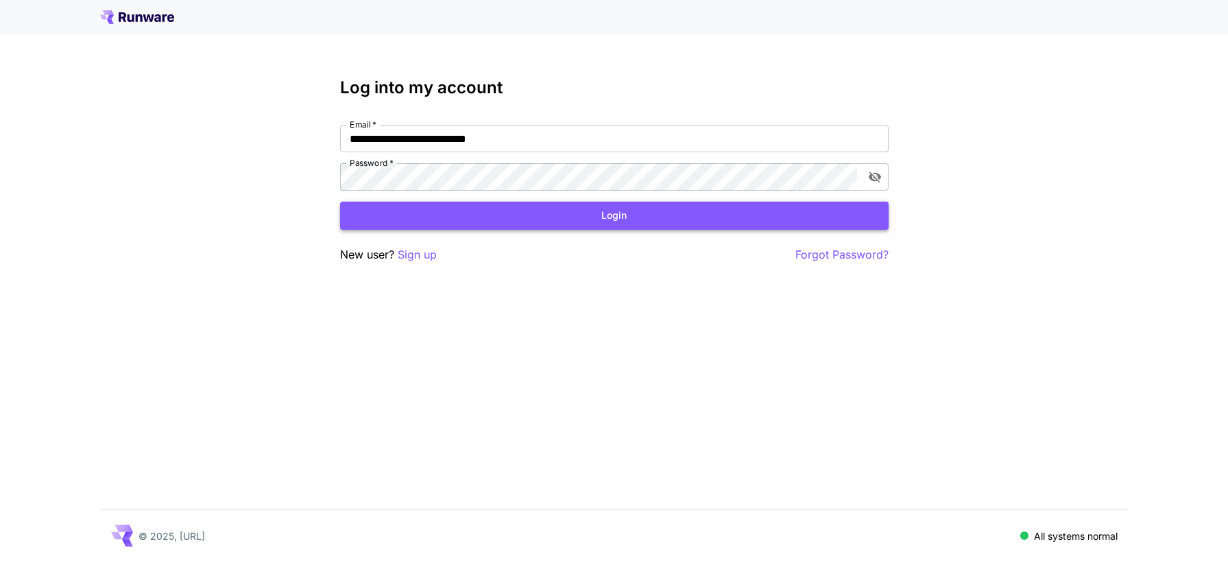 The width and height of the screenshot is (1228, 561). What do you see at coordinates (842, 254) in the screenshot?
I see `p: Forgot Password?` at bounding box center [842, 254].